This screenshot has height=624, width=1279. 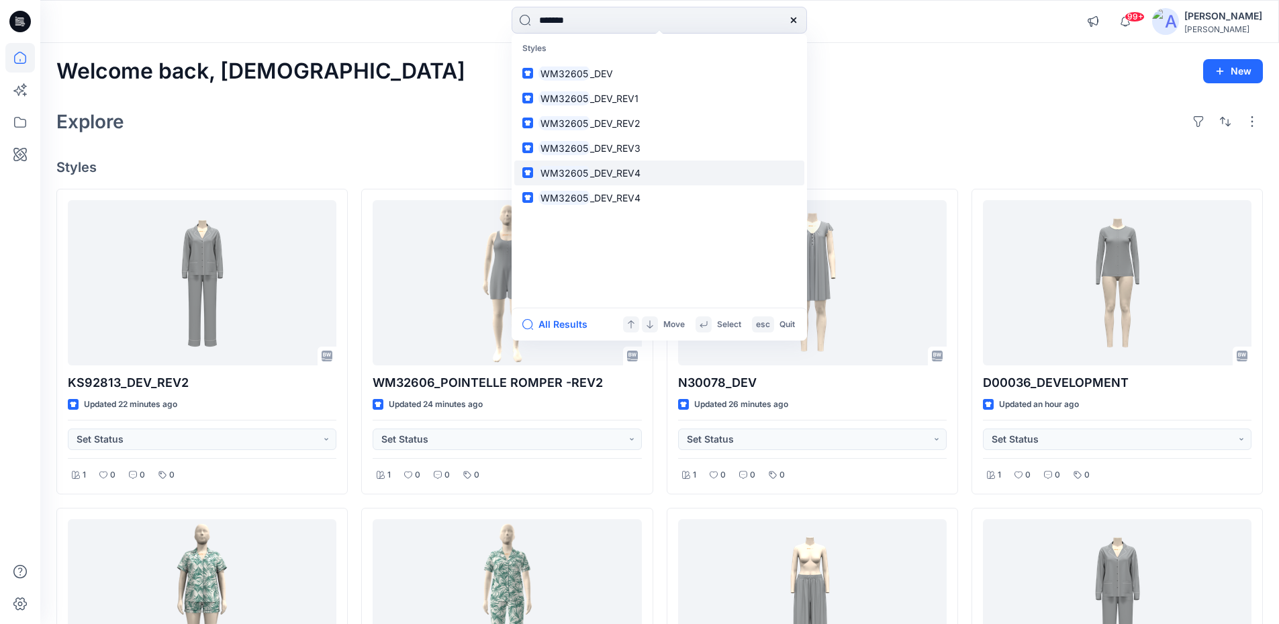 What do you see at coordinates (507, 383) in the screenshot?
I see `p: WM32606_POINTELLE ROMPER -REV2` at bounding box center [507, 383].